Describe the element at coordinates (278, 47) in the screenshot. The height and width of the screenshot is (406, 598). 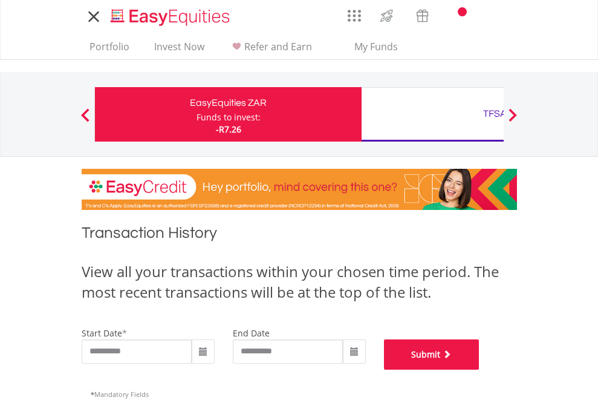
I see `span: Refer and Earn` at that location.